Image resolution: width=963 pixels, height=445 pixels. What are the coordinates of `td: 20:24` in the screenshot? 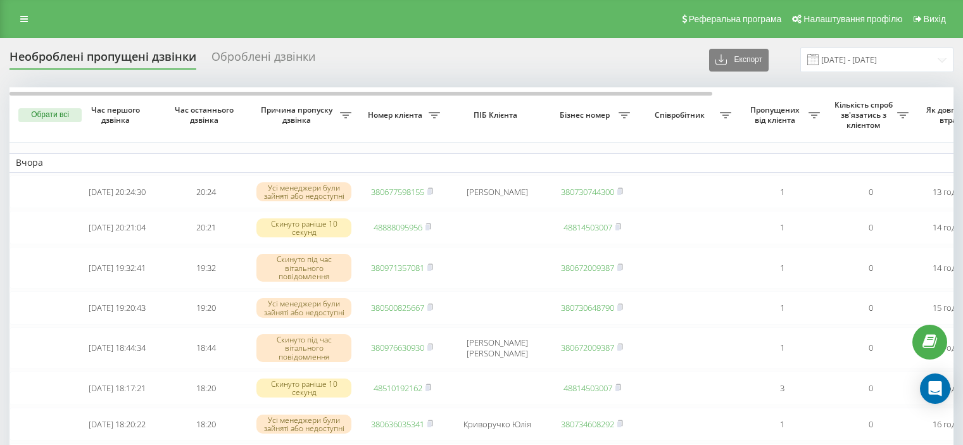 It's located at (206, 192).